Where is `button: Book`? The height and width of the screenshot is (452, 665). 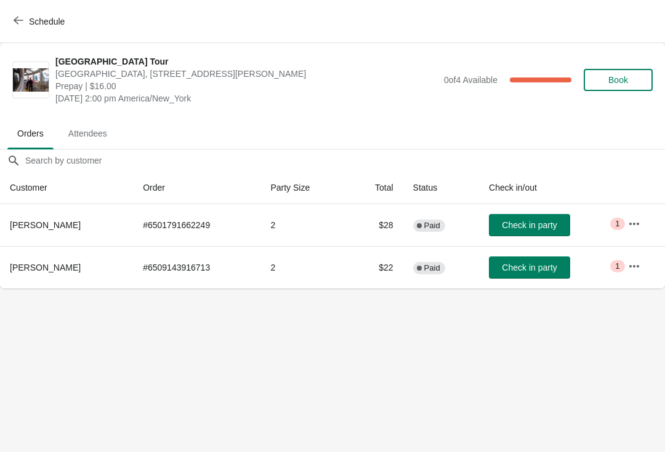 button: Book is located at coordinates (618, 80).